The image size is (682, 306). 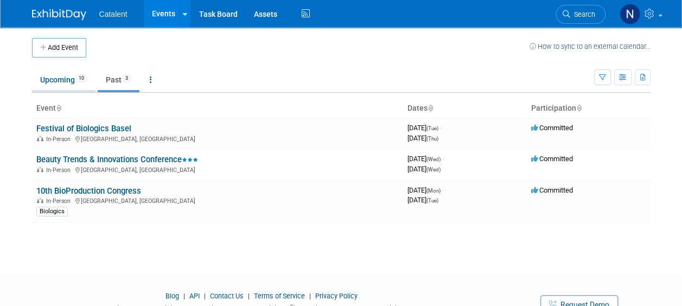 What do you see at coordinates (430, 108) in the screenshot?
I see `a: Sort by Start Date` at bounding box center [430, 108].